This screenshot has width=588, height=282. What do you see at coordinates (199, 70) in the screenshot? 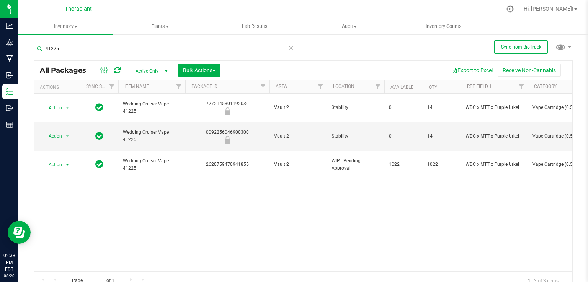
I see `button: Bulk Actions` at bounding box center [199, 70].